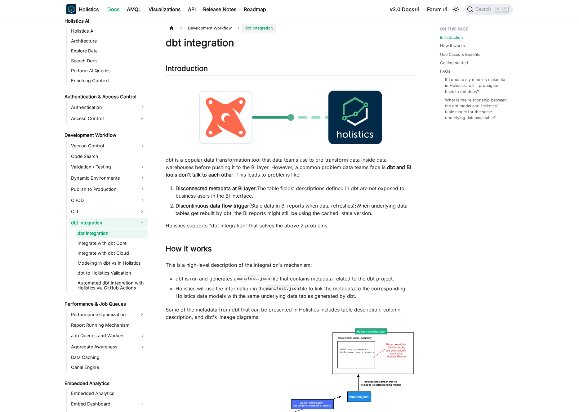  I want to click on p: This is a high-level description of the integration's mechanism:, so click(290, 265).